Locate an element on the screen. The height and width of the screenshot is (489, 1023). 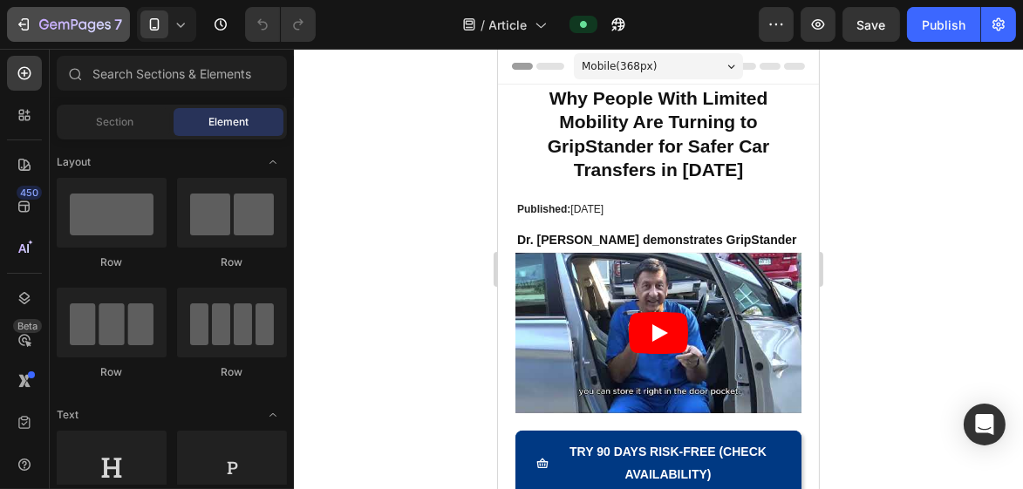
input: Search Sections & Elements is located at coordinates (172, 73).